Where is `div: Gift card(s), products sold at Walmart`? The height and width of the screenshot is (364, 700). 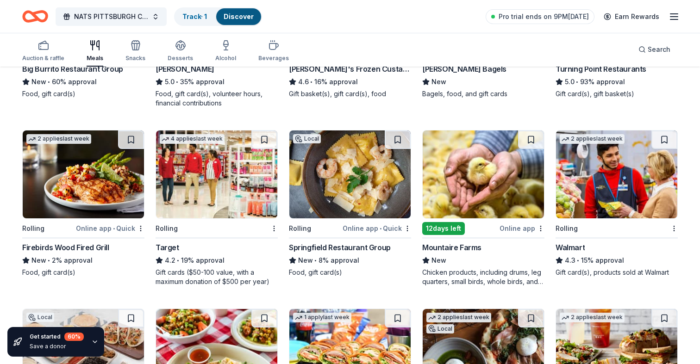 div: Gift card(s), products sold at Walmart is located at coordinates (617, 273).